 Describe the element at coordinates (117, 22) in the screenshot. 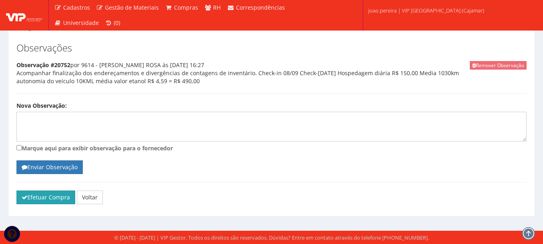

I see `span: (0)` at that location.